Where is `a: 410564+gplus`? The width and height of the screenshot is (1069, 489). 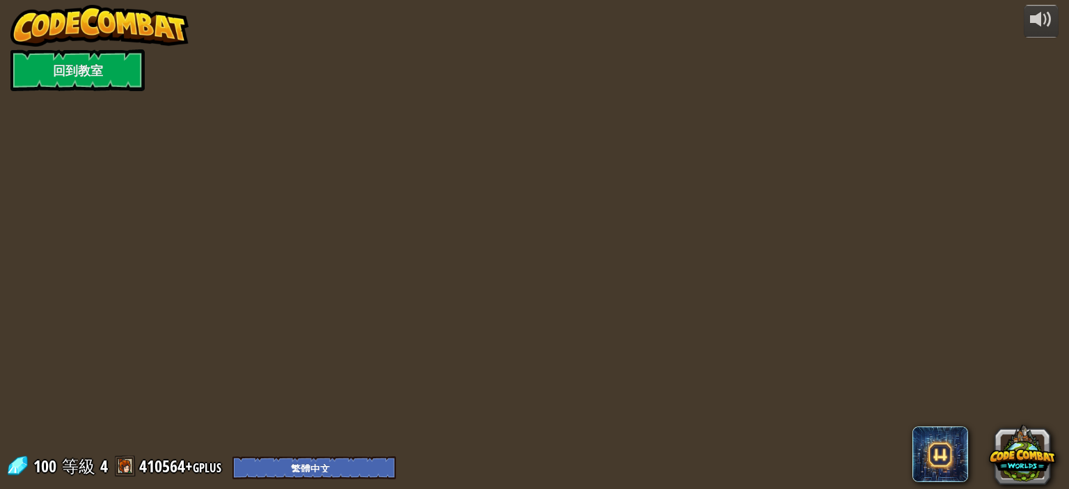
a: 410564+gplus is located at coordinates (182, 466).